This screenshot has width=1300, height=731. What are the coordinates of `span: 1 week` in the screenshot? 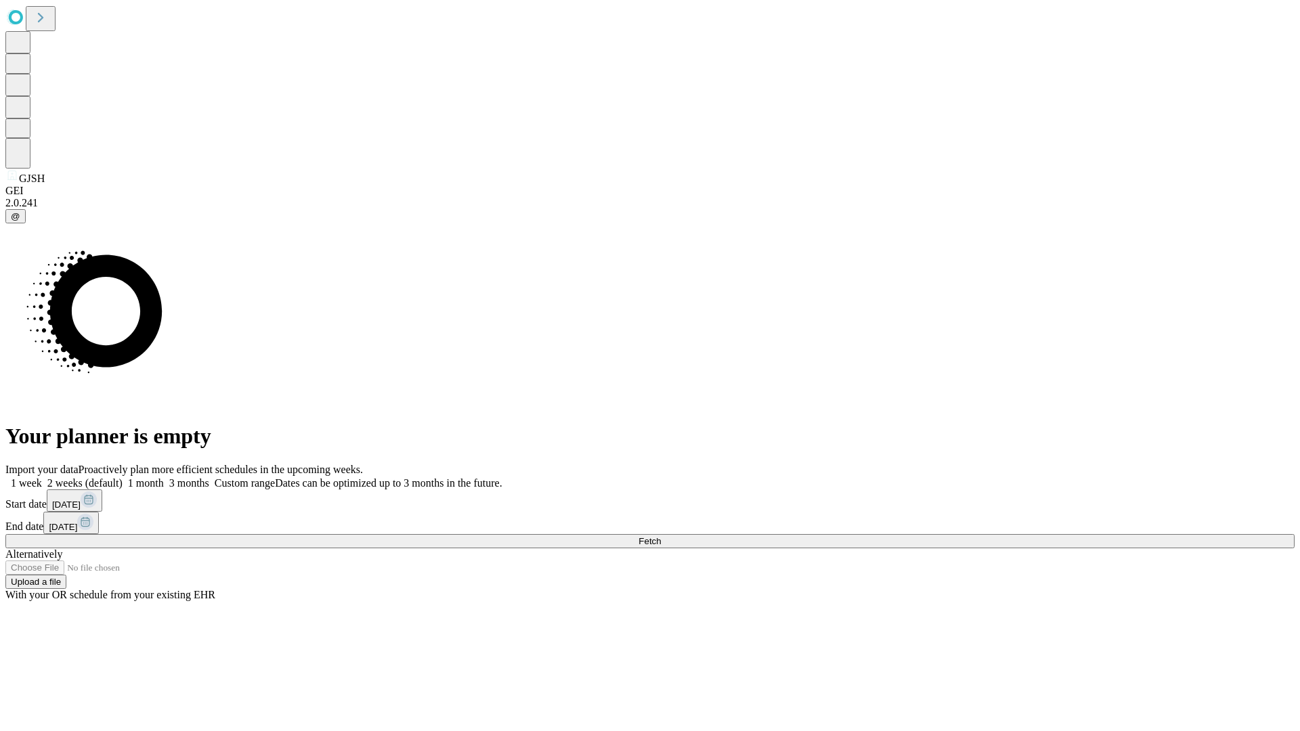 It's located at (26, 483).